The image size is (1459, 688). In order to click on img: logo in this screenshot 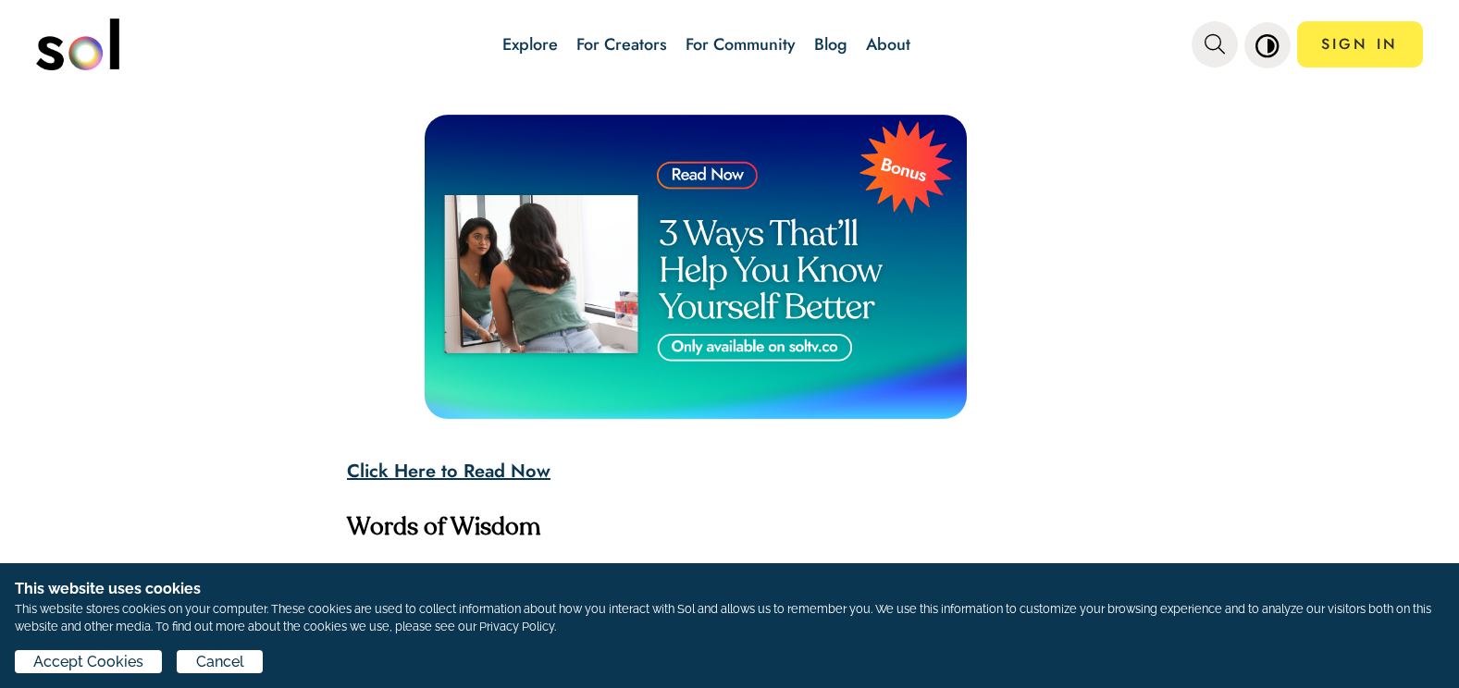, I will do `click(78, 44)`.